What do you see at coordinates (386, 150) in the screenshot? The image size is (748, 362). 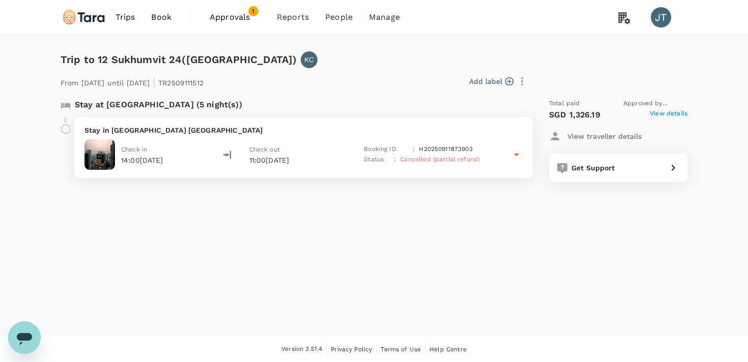 I see `p: Booking ID` at bounding box center [386, 150].